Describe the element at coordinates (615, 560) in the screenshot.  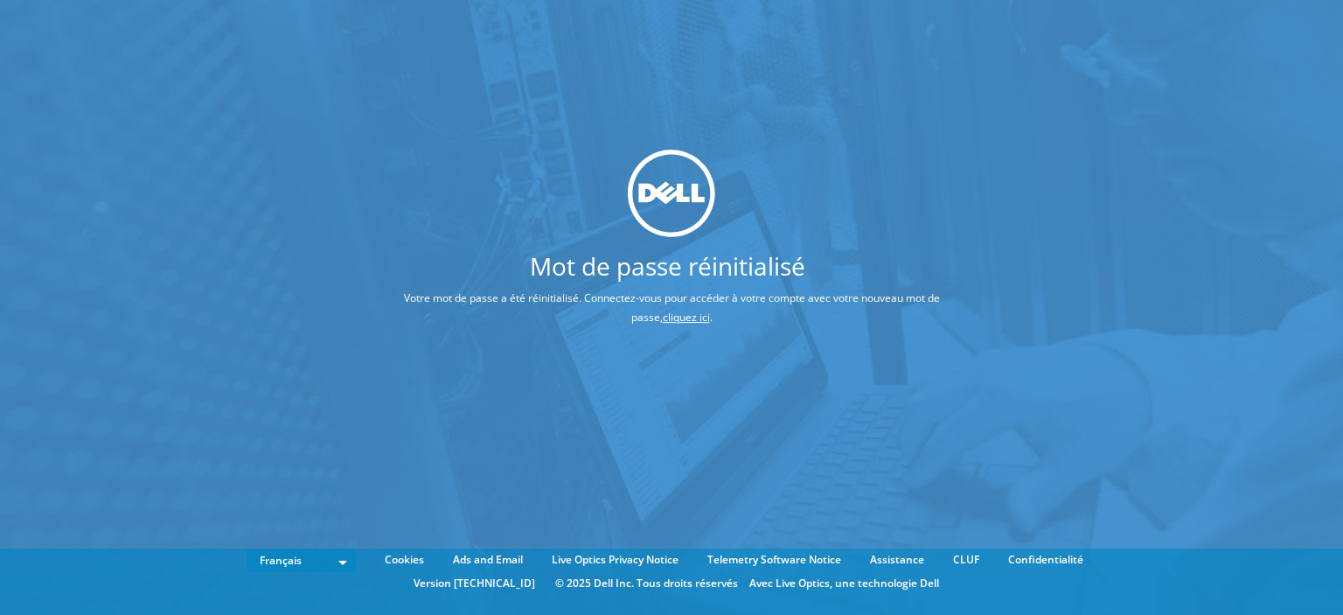
I see `a: Live Optics Privacy Notice` at that location.